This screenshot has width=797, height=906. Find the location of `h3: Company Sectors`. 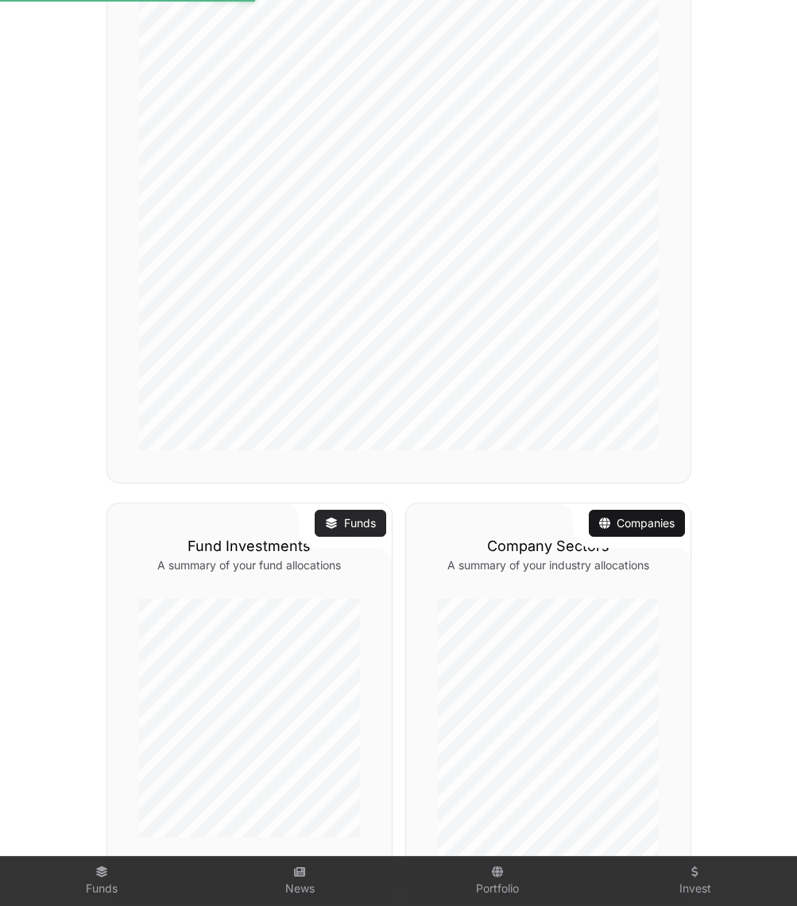

h3: Company Sectors is located at coordinates (548, 546).